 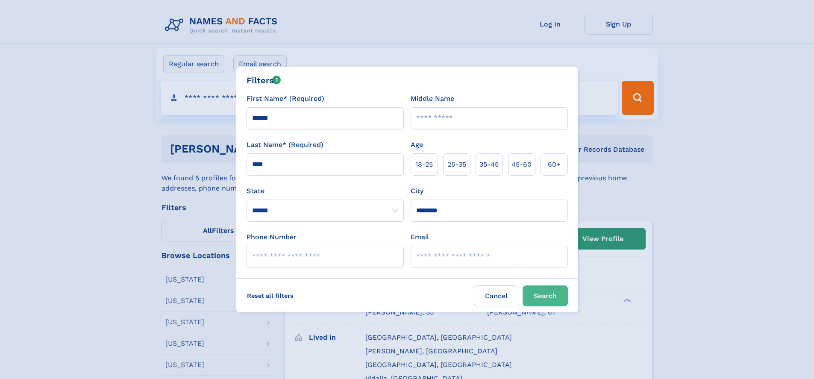 I want to click on span: 60+, so click(x=554, y=164).